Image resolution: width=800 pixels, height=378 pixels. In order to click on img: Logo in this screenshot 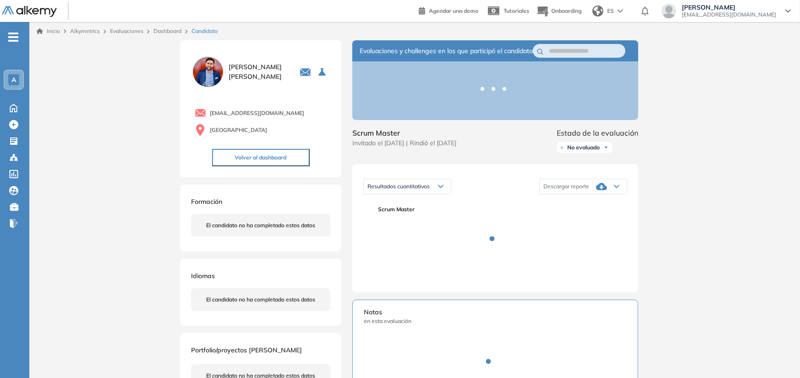, I will do `click(29, 11)`.